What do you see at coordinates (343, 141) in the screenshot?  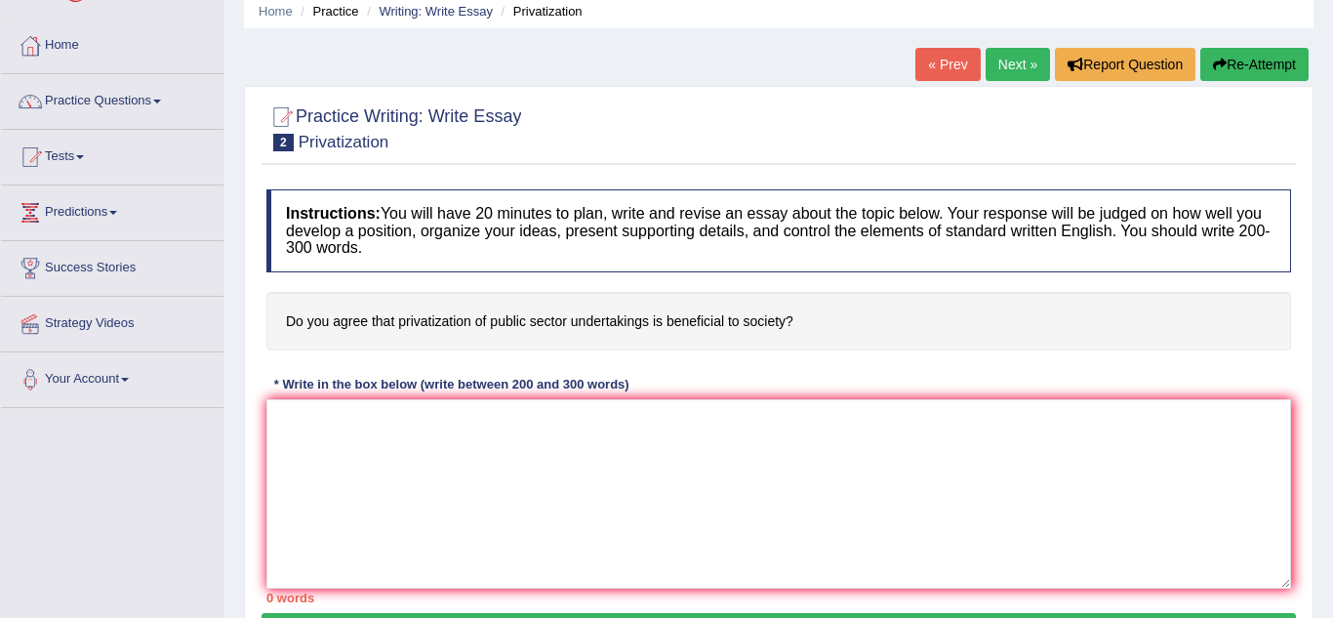 I see `small: Privatization` at bounding box center [343, 141].